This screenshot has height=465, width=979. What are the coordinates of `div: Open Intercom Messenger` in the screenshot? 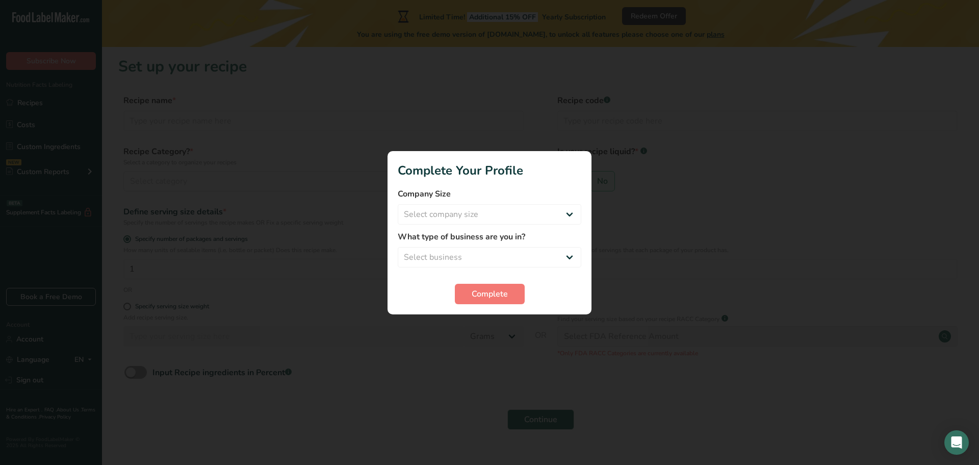 It's located at (957, 442).